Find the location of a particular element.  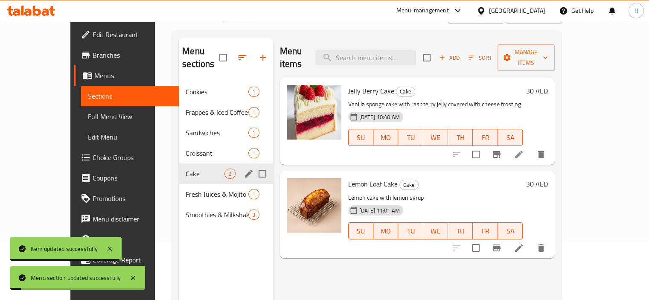

span: Cookies is located at coordinates (217, 92).